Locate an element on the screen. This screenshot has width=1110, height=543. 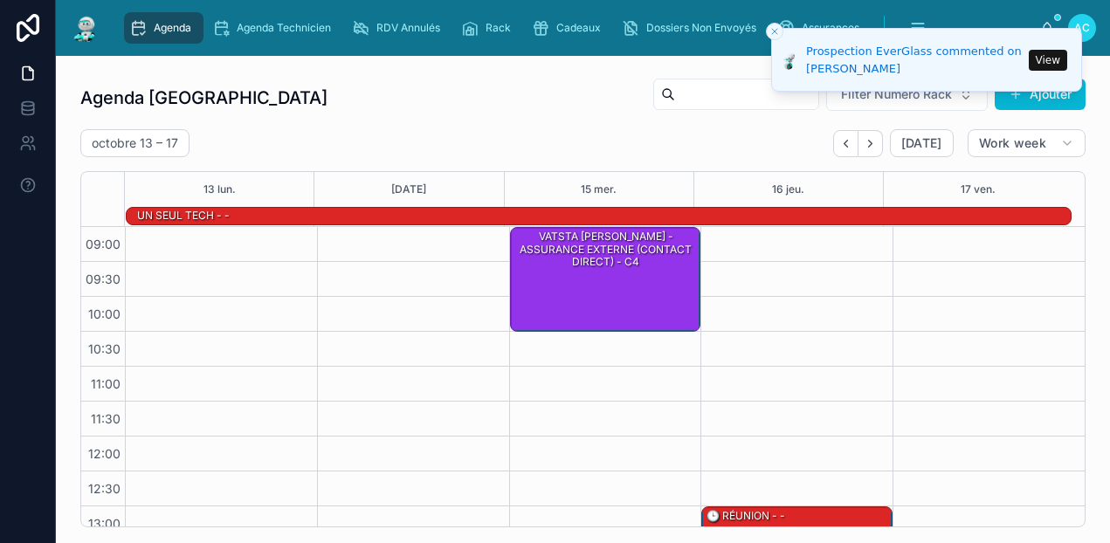
button: Next is located at coordinates (871, 143).